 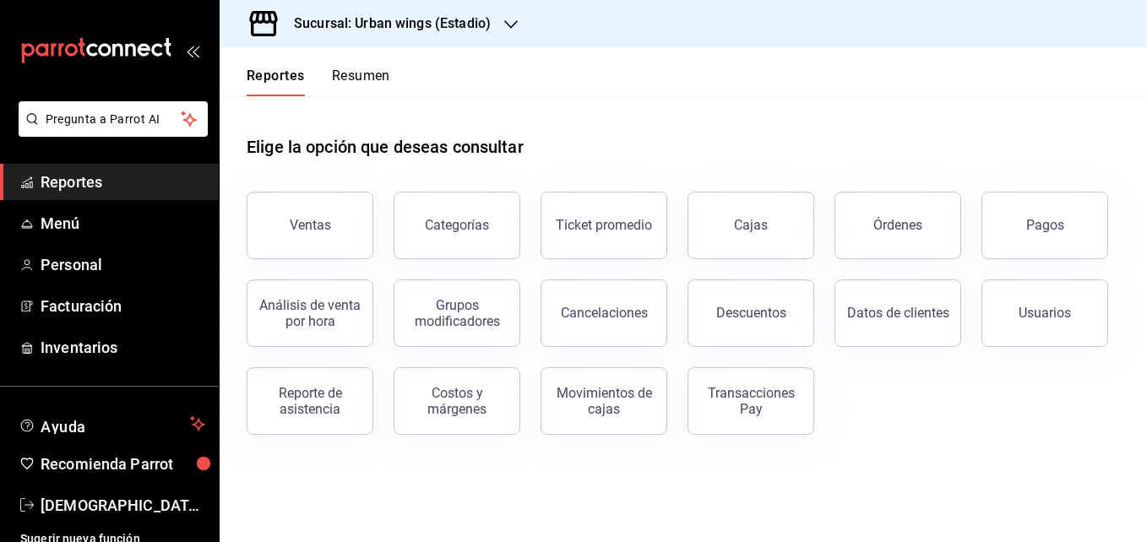 What do you see at coordinates (113, 119) in the screenshot?
I see `button: Pregunta a Parrot AI` at bounding box center [113, 119].